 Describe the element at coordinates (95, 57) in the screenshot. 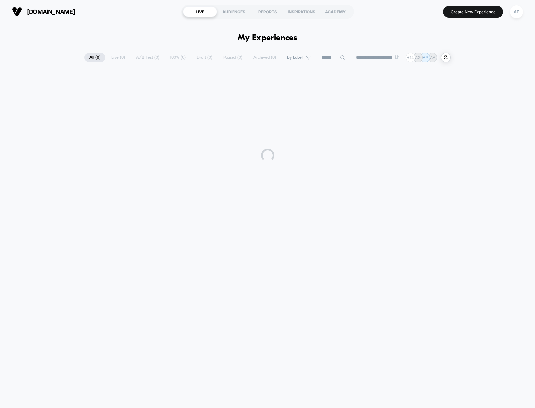

I see `span: All ( 0 )` at that location.